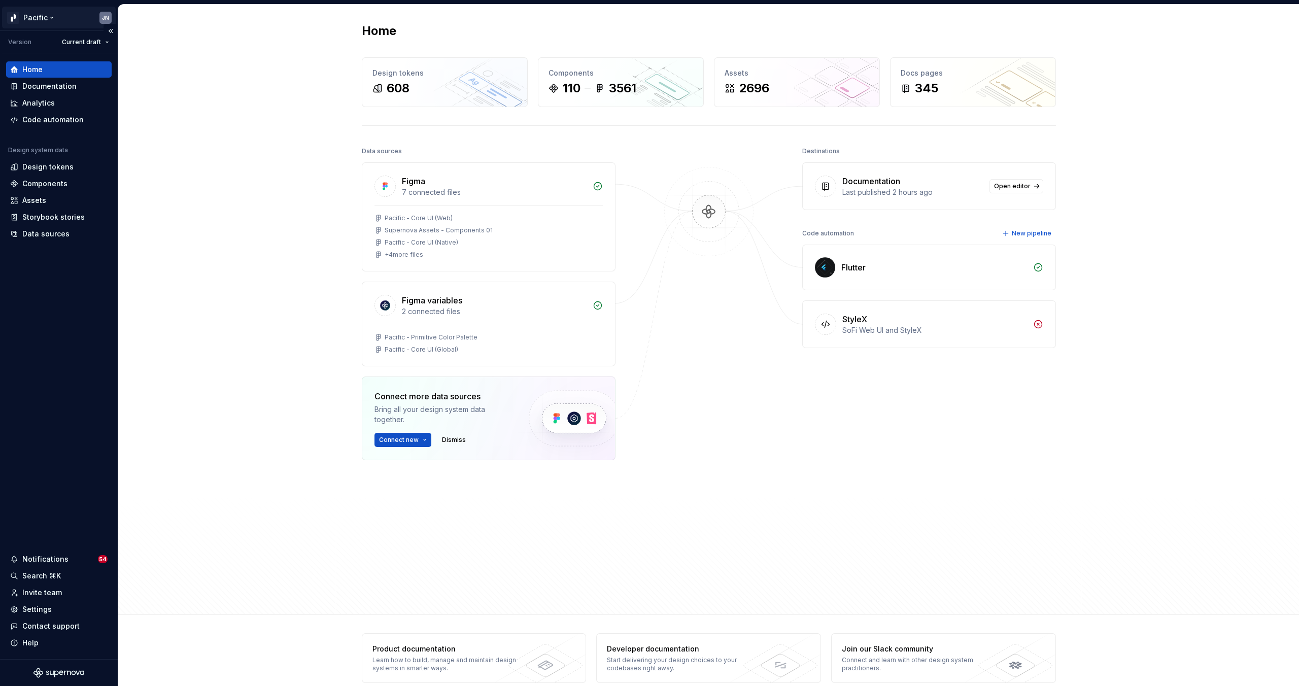  Describe the element at coordinates (39, 103) in the screenshot. I see `div: Analytics` at that location.